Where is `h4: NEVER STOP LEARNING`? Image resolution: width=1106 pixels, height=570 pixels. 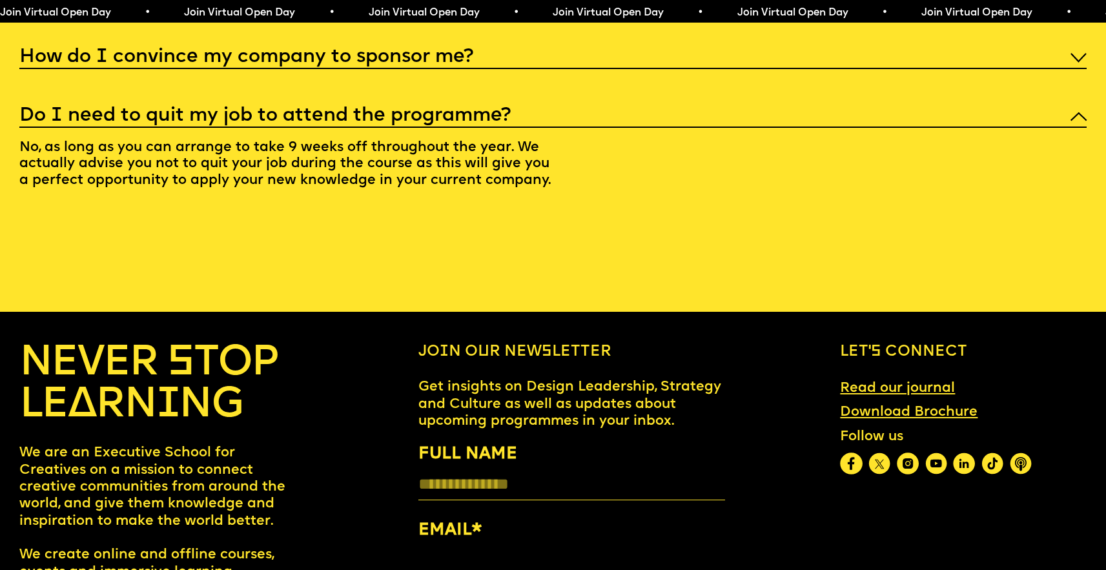 h4: NEVER STOP LEARNING is located at coordinates (161, 385).